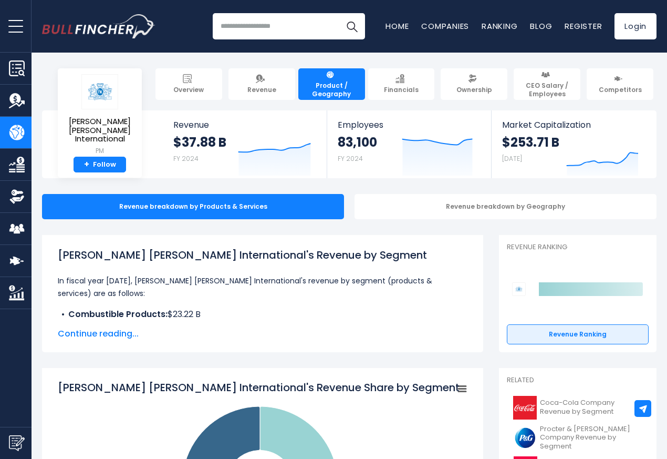 This screenshot has width=667, height=459. What do you see at coordinates (409, 125) in the screenshot?
I see `span: Employees` at bounding box center [409, 125].